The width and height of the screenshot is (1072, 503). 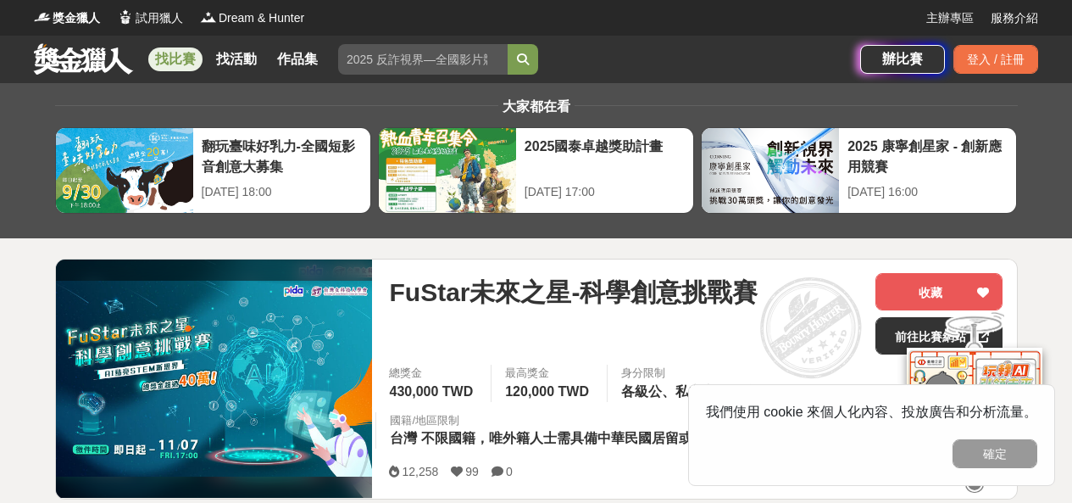 What do you see at coordinates (403, 437) in the screenshot?
I see `span: 台灣` at bounding box center [403, 437].